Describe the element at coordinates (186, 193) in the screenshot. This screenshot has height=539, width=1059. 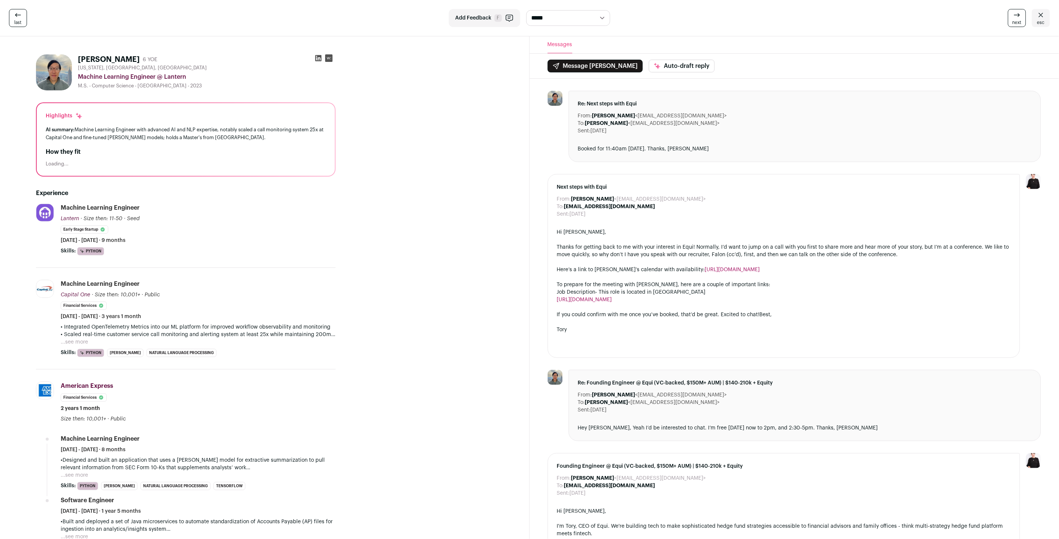
I see `h2: Experience` at that location.